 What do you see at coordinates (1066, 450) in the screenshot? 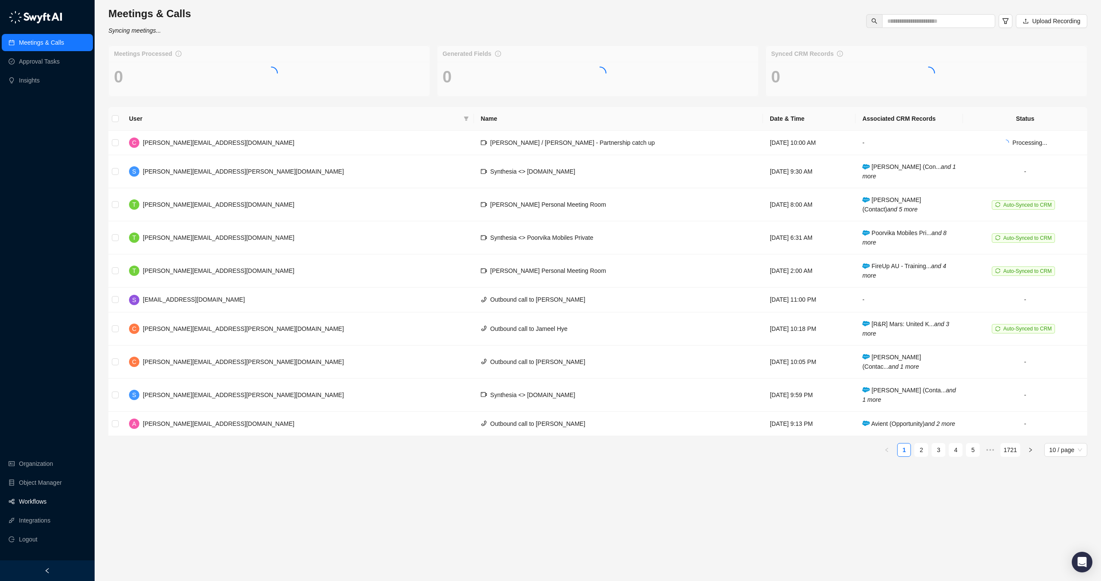
I see `div: Page Size` at bounding box center [1066, 450].